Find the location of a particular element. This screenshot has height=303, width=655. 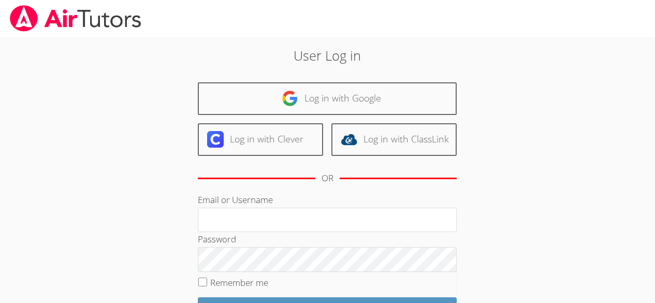

img: classlink-logo-d6bb404cc1216ec64c9a2012d9dc4662098be43eaf13dc465df04b49fa7ab582.svg is located at coordinates (349, 139).